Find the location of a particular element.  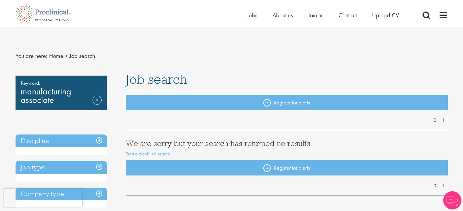

a: Jobs is located at coordinates (252, 15).